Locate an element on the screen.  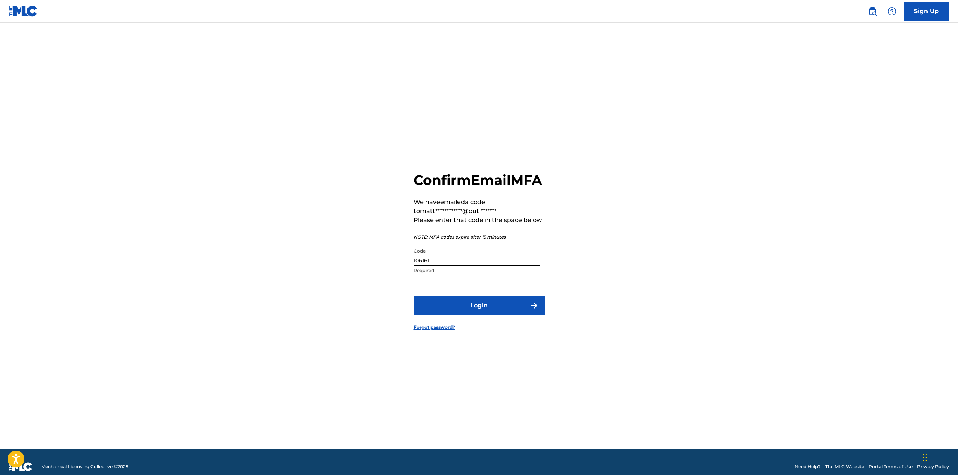
a: The MLC Website is located at coordinates (845, 466).